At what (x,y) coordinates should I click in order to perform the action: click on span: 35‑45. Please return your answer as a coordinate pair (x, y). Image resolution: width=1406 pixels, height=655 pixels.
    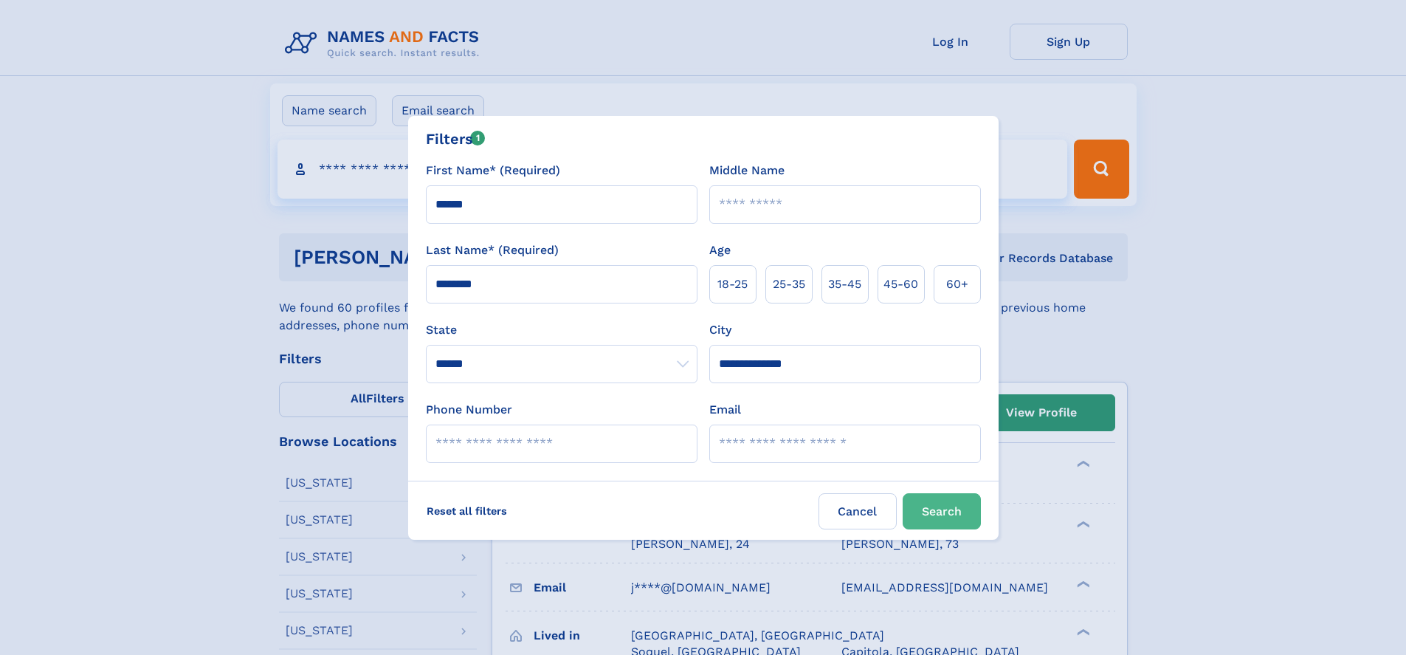
    Looking at the image, I should click on (845, 284).